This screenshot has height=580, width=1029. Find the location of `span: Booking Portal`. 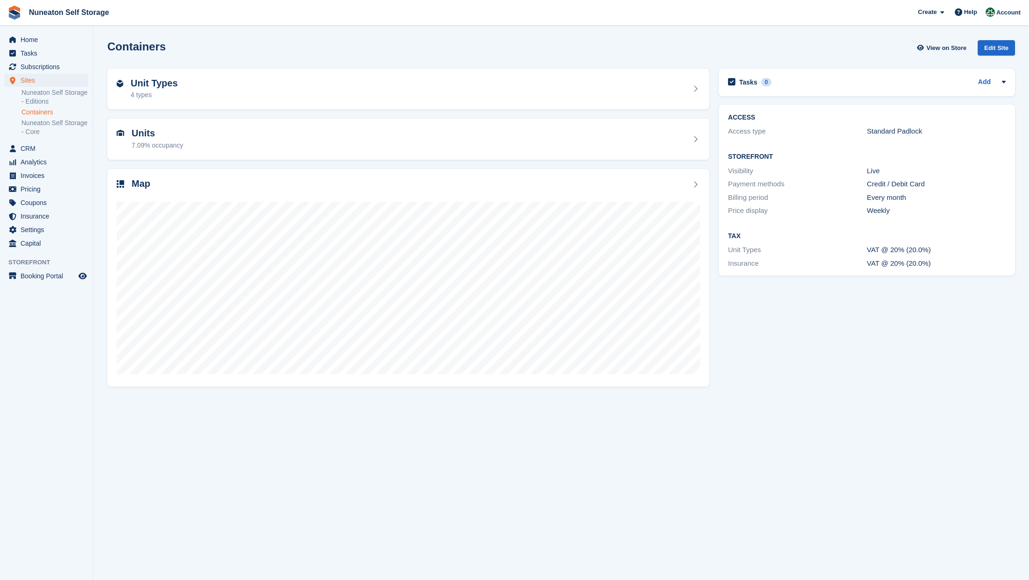

span: Booking Portal is located at coordinates (49, 276).